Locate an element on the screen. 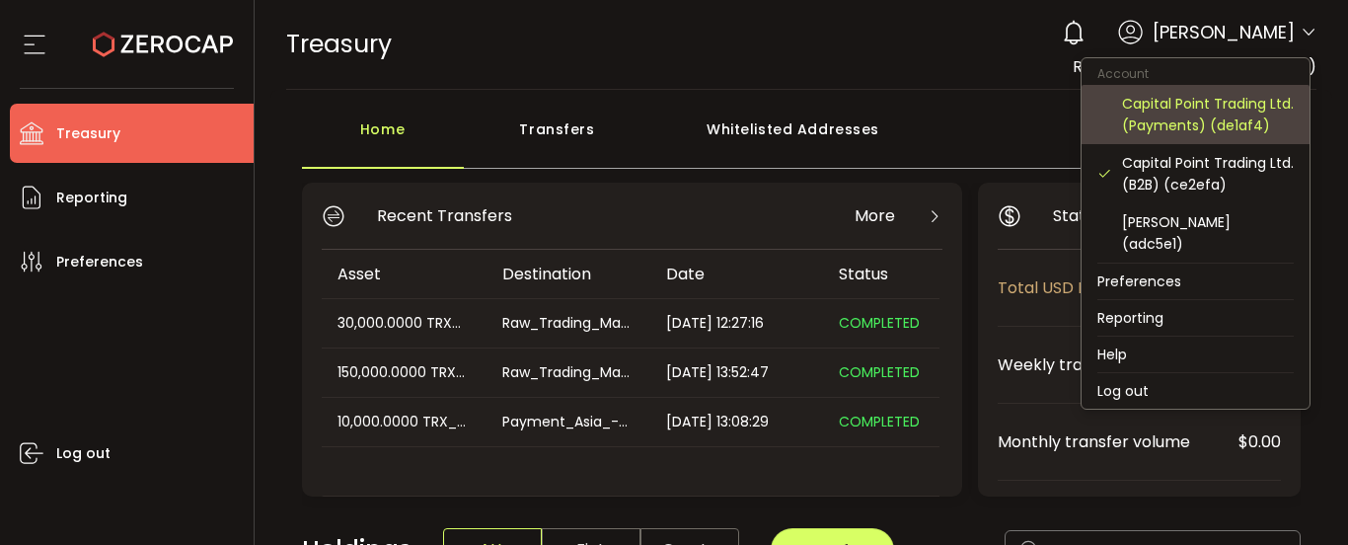 The height and width of the screenshot is (545, 1348). div: Asset is located at coordinates (404, 273).